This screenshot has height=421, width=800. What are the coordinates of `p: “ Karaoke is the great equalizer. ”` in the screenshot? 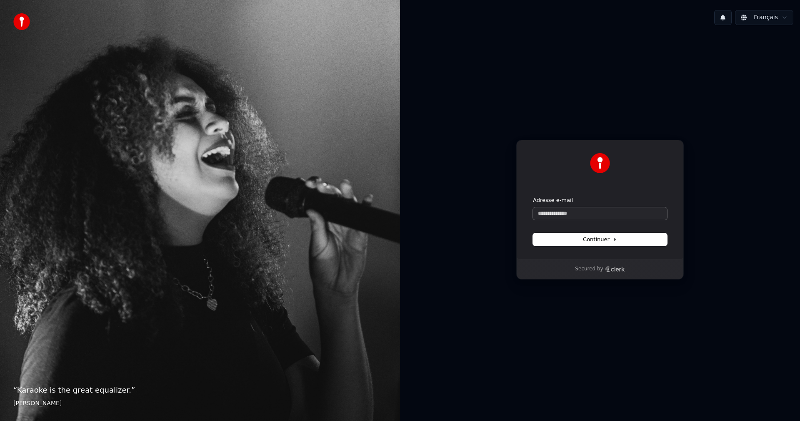 It's located at (200, 390).